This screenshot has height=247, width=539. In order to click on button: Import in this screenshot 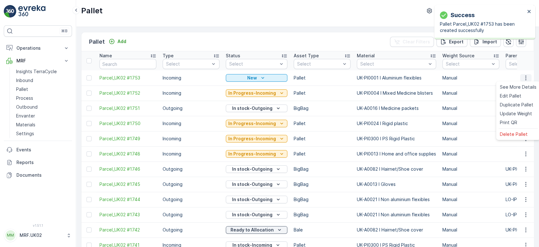, I will do `click(486, 42)`.